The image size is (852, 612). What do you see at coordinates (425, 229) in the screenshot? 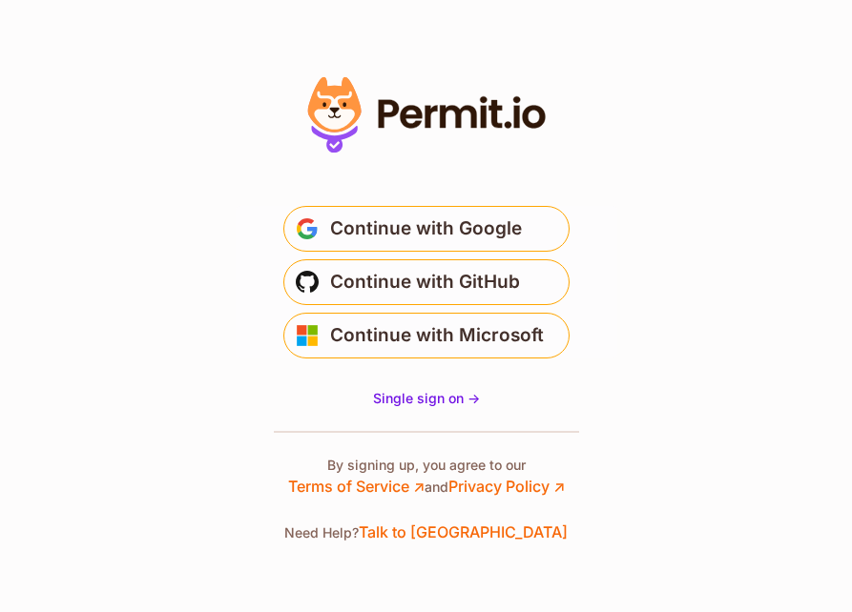
I see `span: Continue with Google` at bounding box center [425, 229].